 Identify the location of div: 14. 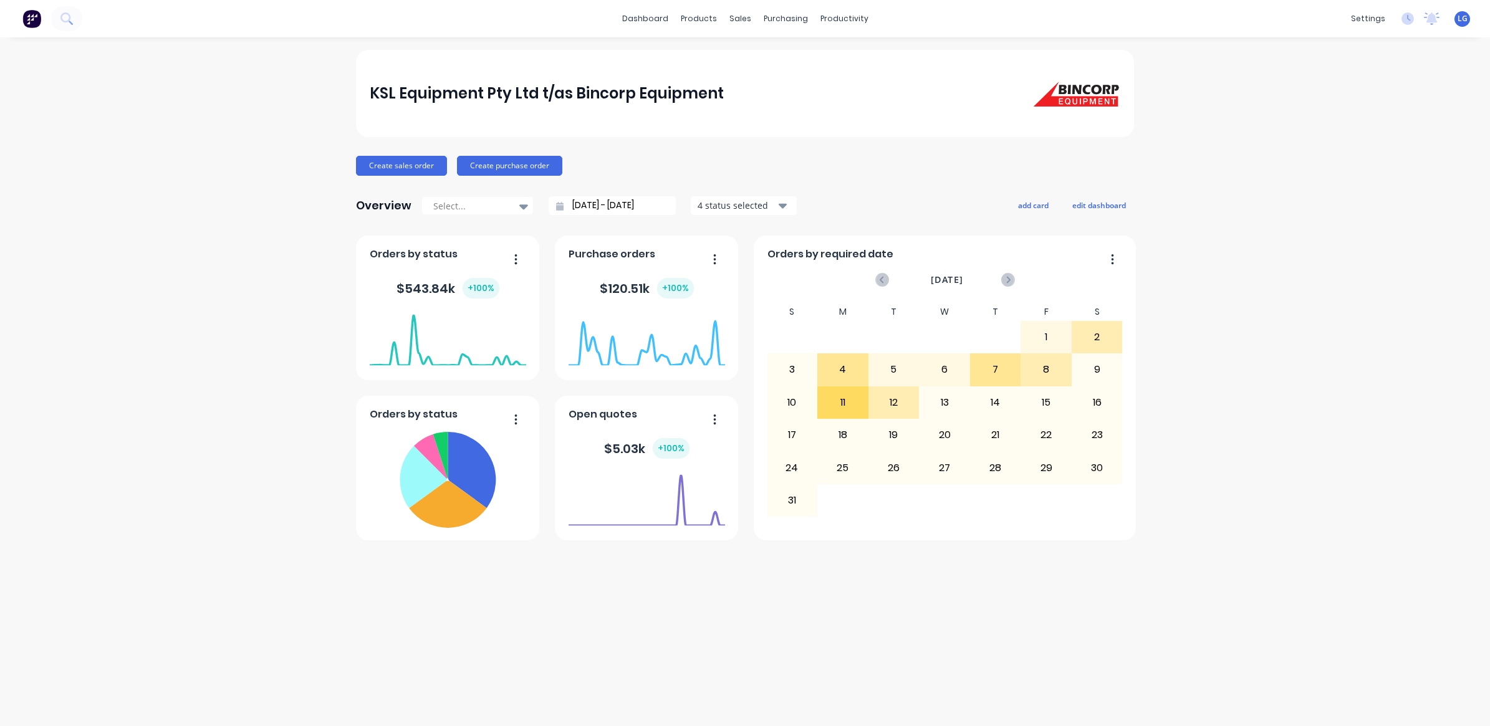
(996, 403).